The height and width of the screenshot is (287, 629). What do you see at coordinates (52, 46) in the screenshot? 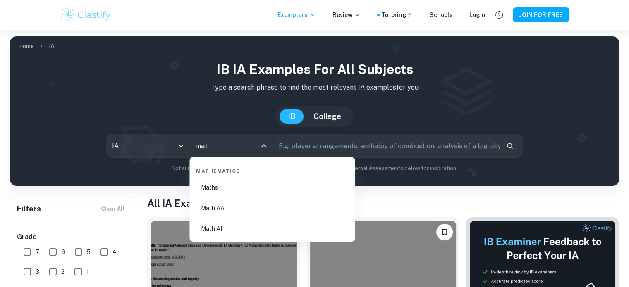
I see `p: IA` at bounding box center [52, 46].